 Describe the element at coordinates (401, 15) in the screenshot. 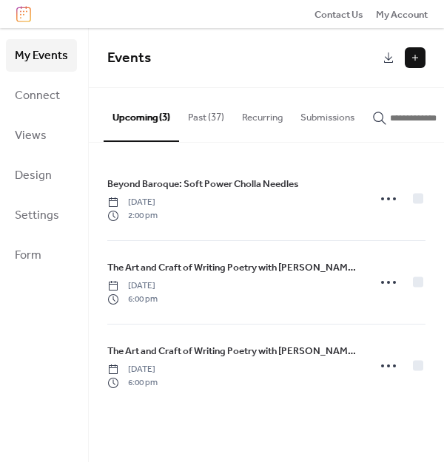

I see `span: My Account` at that location.